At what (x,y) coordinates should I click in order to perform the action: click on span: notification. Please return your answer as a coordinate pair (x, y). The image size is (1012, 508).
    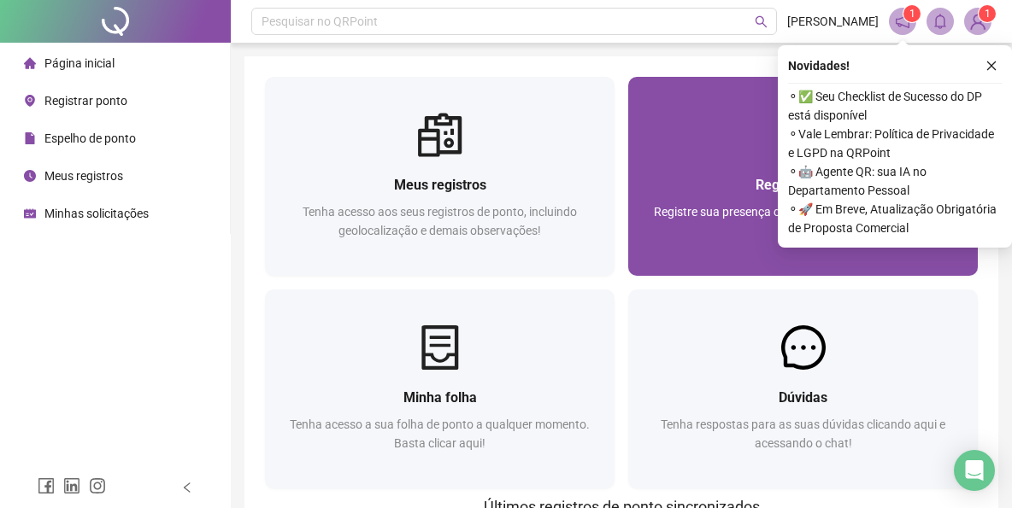
    Looking at the image, I should click on (902, 21).